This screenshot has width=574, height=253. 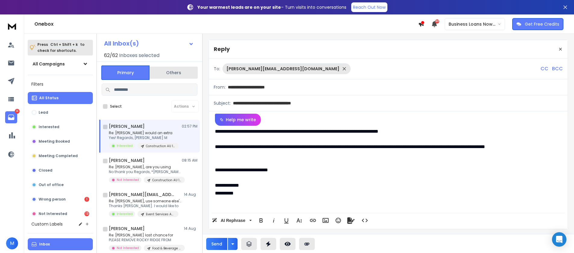 What do you see at coordinates (44, 244) in the screenshot?
I see `p: Inbox` at bounding box center [44, 244].